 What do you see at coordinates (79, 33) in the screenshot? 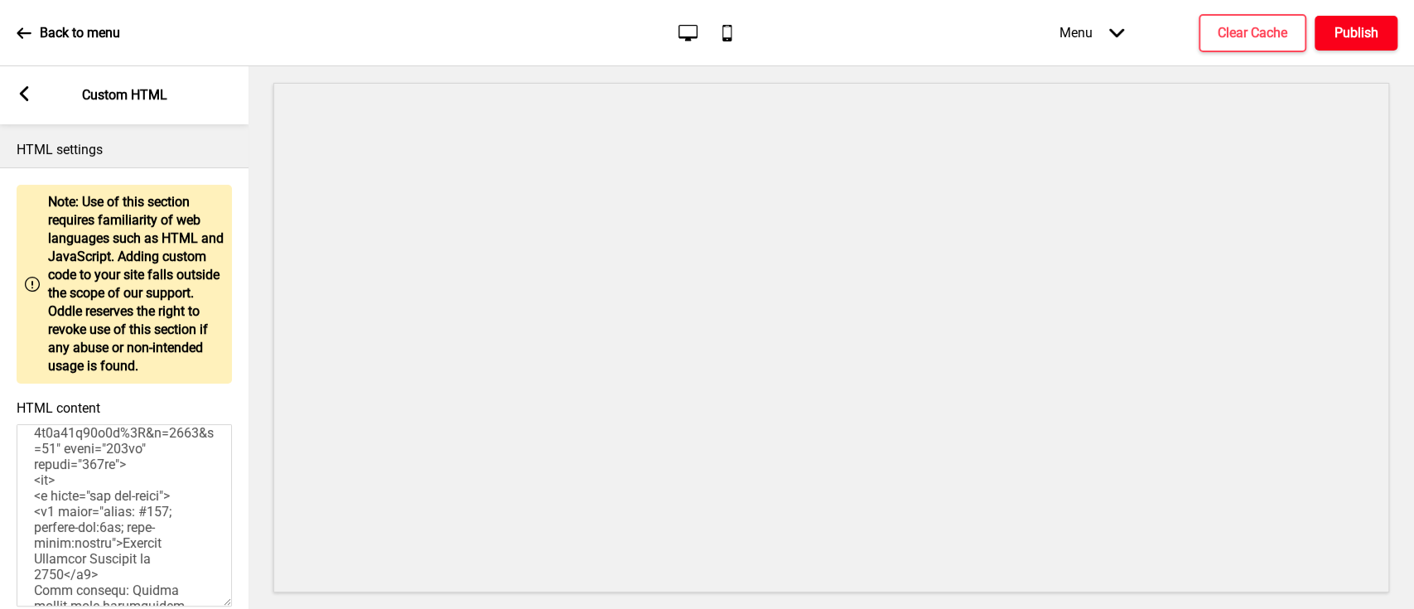
I see `p: Back to menu` at bounding box center [79, 33].